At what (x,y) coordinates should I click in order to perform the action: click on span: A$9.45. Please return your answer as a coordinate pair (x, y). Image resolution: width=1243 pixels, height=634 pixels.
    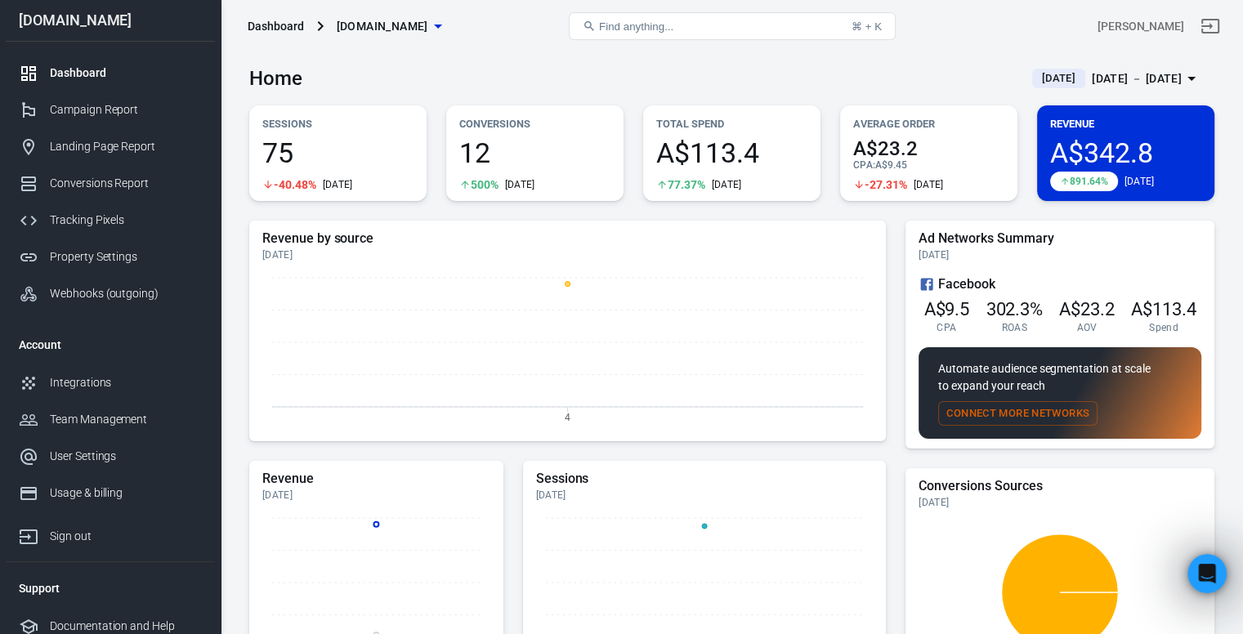
    Looking at the image, I should click on (891, 165).